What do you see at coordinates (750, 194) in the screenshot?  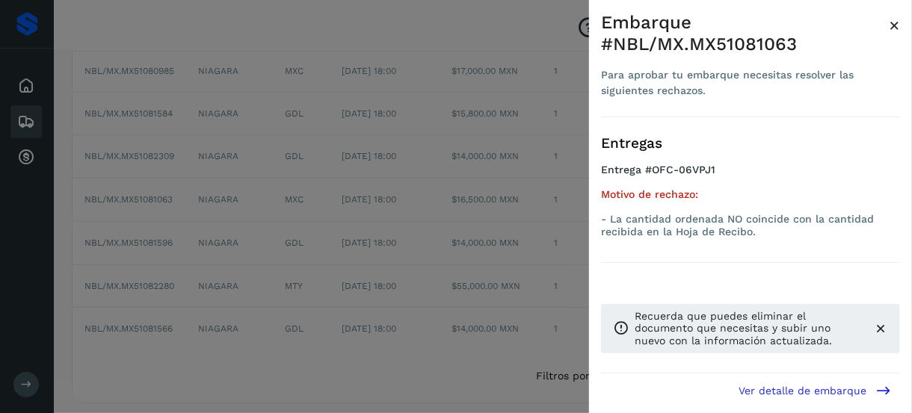 I see `h5: Motivo de rechazo:` at bounding box center [750, 194].